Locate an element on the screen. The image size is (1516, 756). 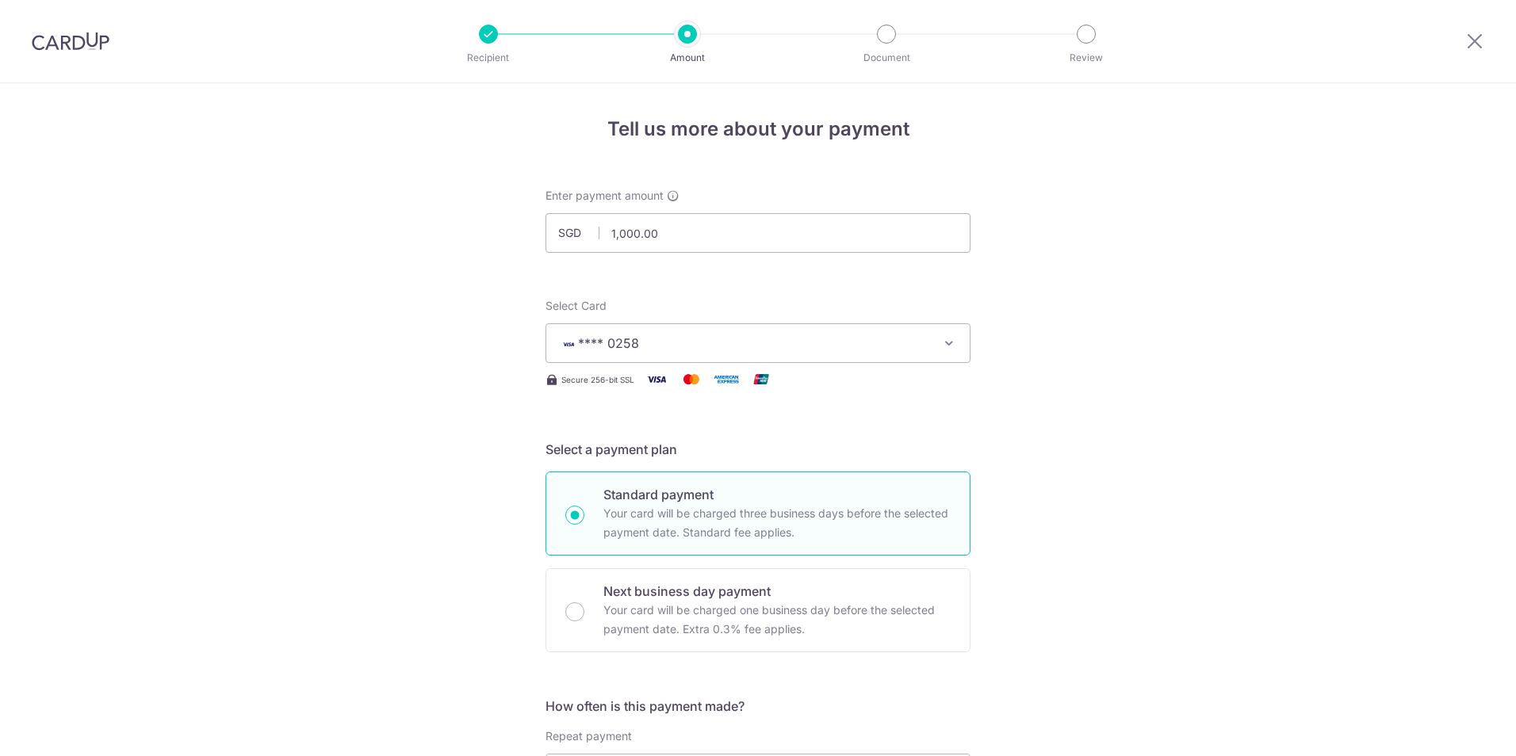
img: Visa is located at coordinates (657, 379).